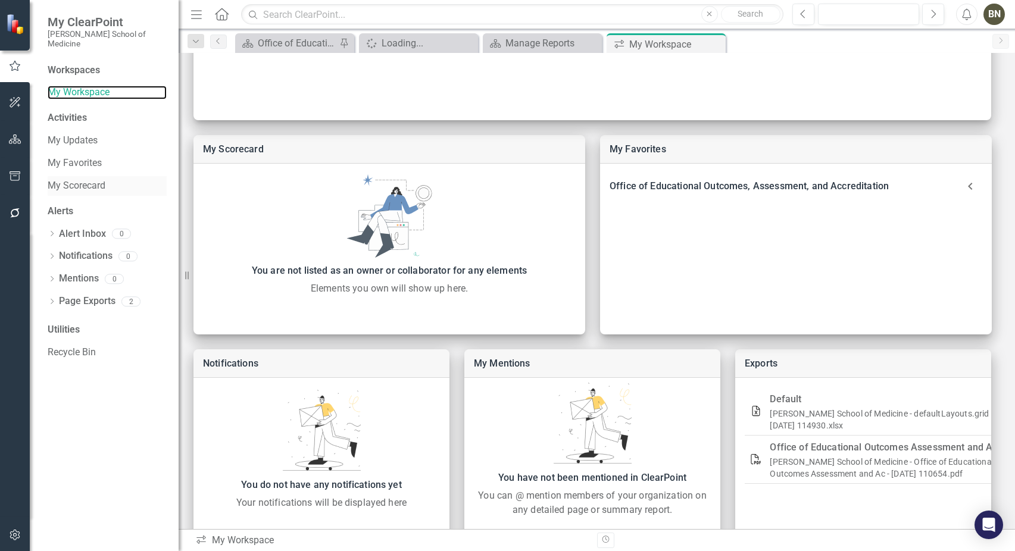 The image size is (1015, 551). Describe the element at coordinates (107, 22) in the screenshot. I see `span: My ClearPoint` at that location.